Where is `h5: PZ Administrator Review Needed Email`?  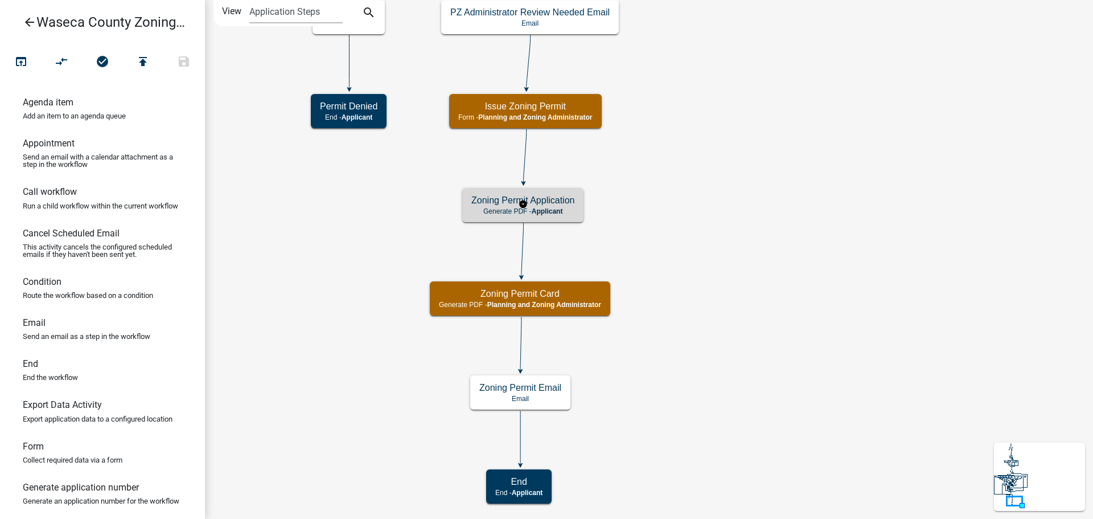 h5: PZ Administrator Review Needed Email is located at coordinates (530, 12).